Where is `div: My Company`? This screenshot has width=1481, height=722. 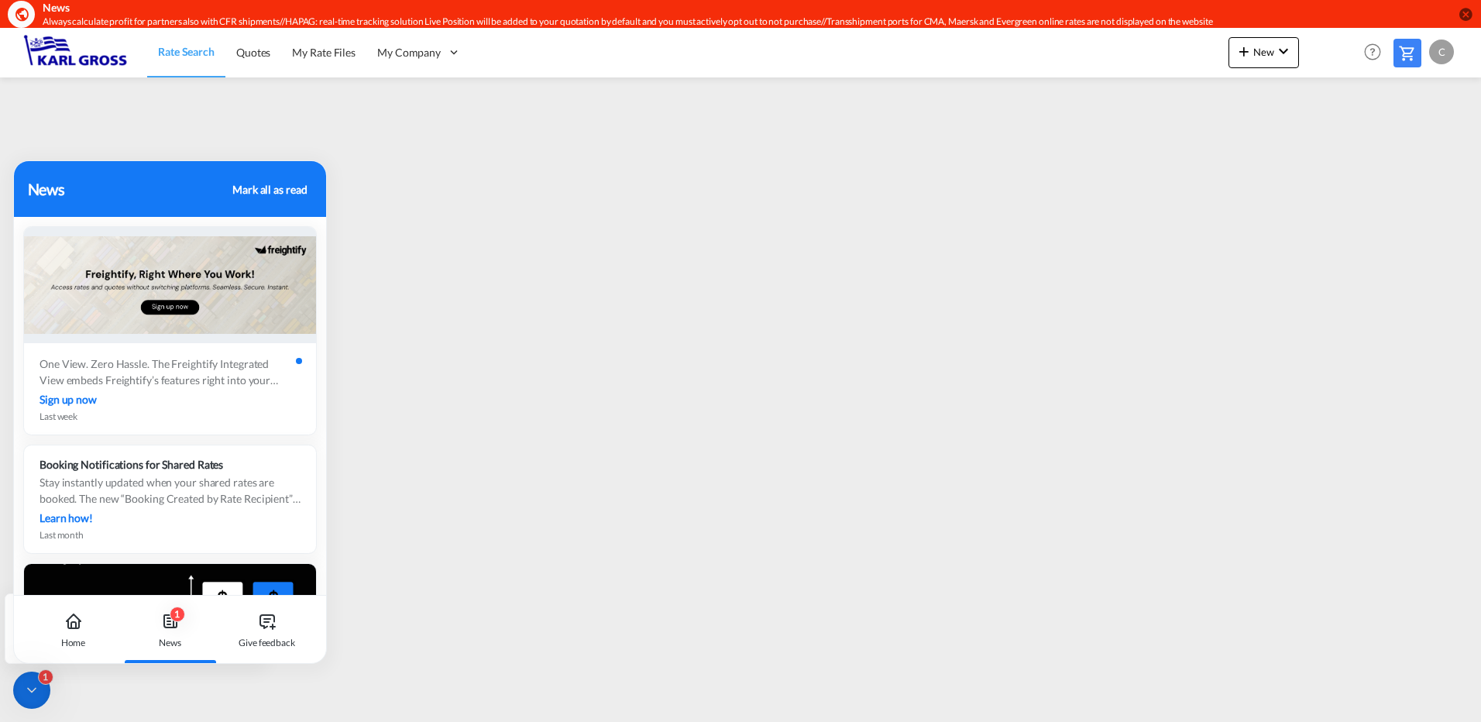 div: My Company is located at coordinates (419, 52).